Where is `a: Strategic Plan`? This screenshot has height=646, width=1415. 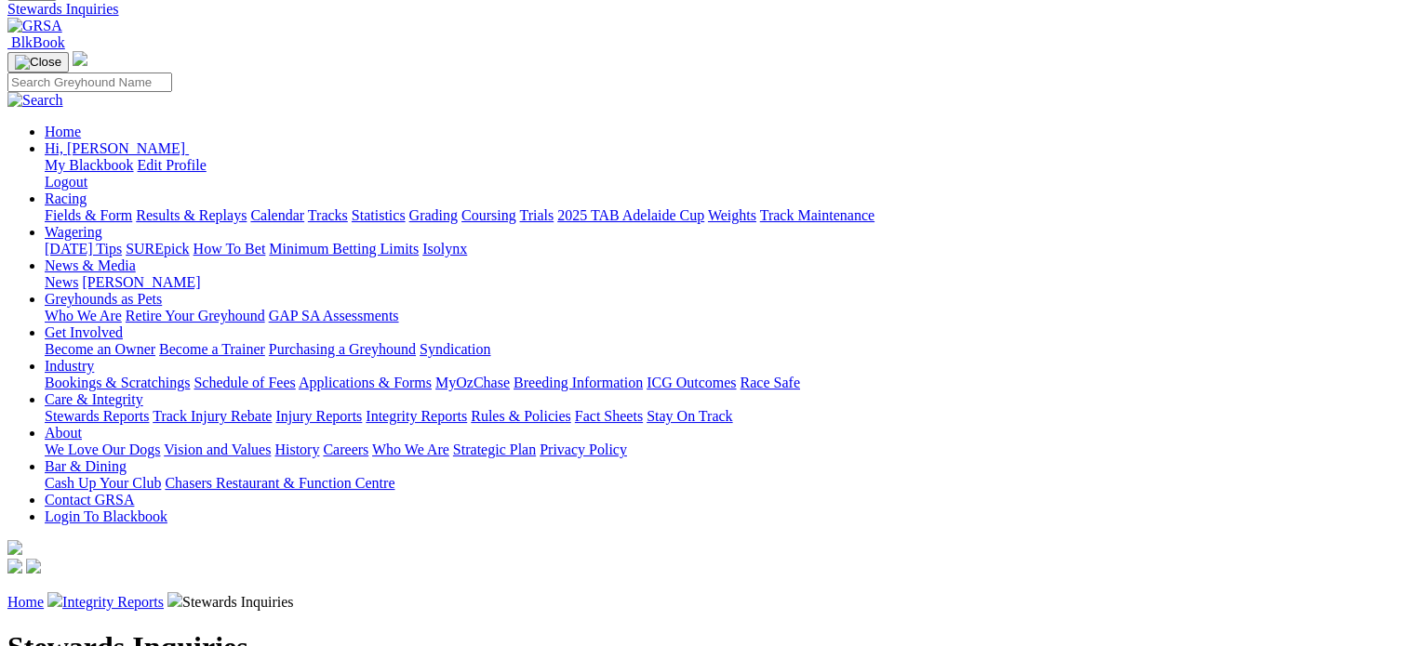 a: Strategic Plan is located at coordinates (494, 449).